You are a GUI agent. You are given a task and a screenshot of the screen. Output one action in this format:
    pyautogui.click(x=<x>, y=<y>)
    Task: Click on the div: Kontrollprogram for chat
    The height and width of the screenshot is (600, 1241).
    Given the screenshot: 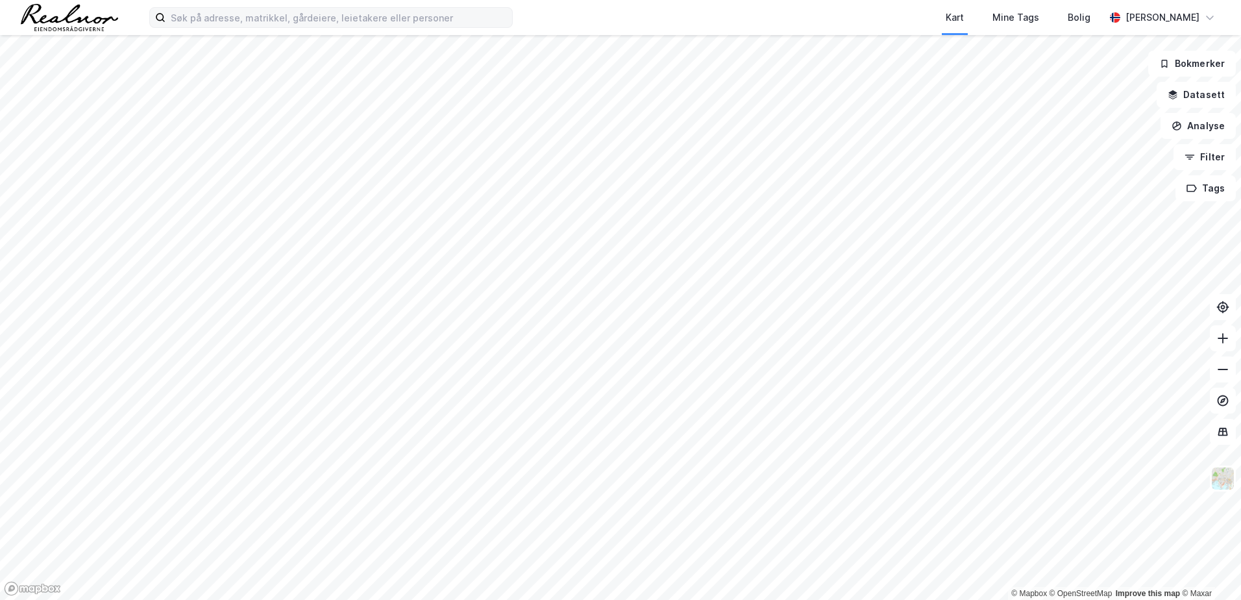 What is the action you would take?
    pyautogui.click(x=1208, y=568)
    